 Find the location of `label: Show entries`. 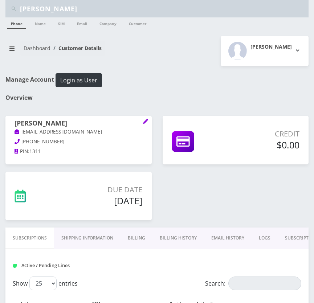

label: Show entries is located at coordinates (45, 283).